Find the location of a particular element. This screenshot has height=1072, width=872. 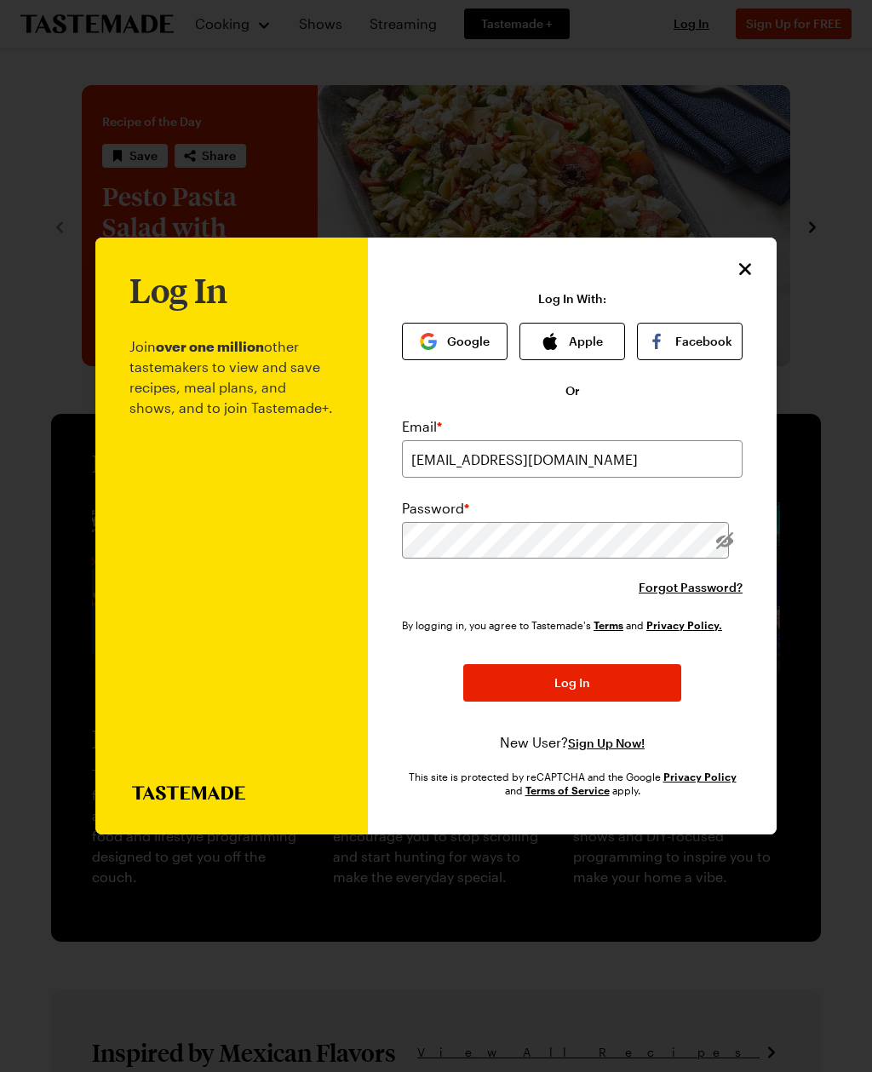

span: Sign Up Now! is located at coordinates (606, 743).